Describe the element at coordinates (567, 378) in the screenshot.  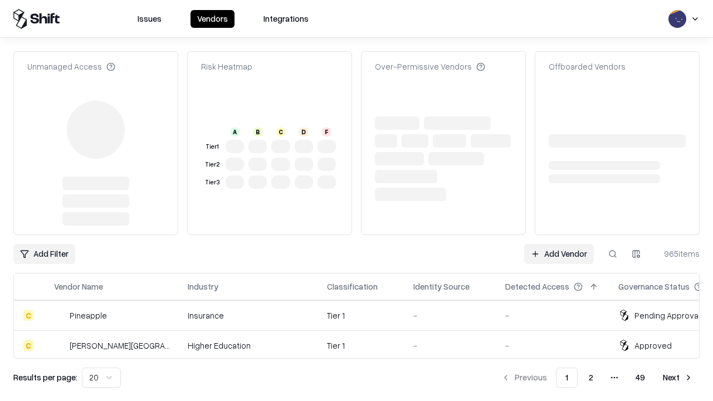
I see `button: 1` at that location.